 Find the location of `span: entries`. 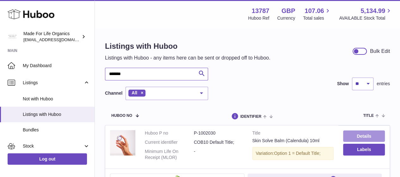

span: entries is located at coordinates (383, 83).